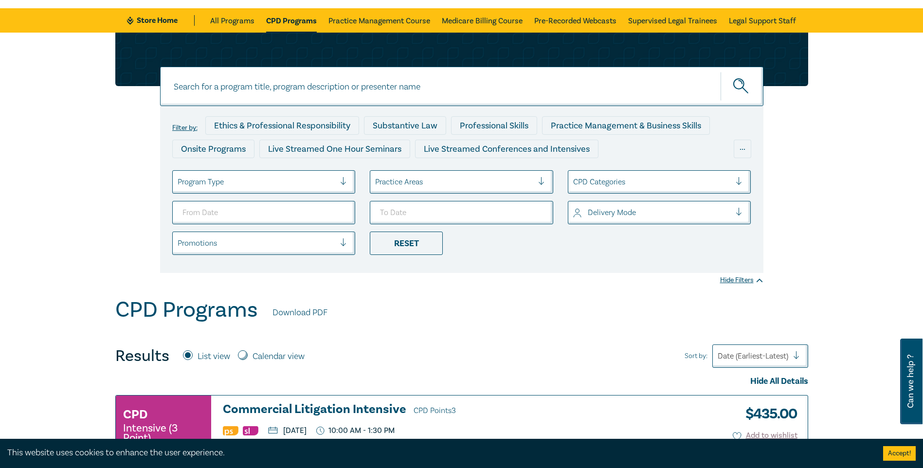 This screenshot has height=468, width=923. I want to click on h1: CPD Programs, so click(186, 310).